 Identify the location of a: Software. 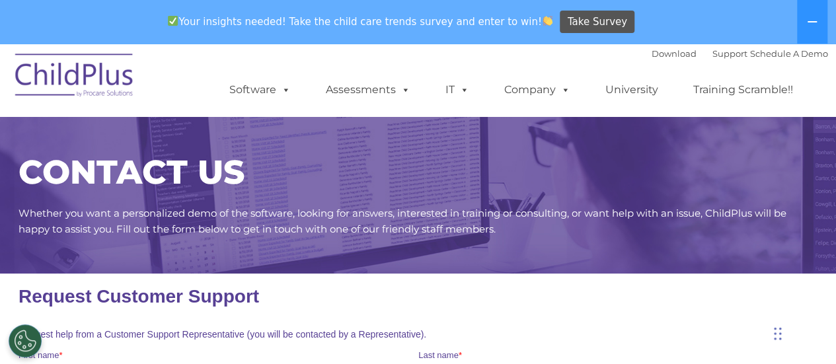
(260, 90).